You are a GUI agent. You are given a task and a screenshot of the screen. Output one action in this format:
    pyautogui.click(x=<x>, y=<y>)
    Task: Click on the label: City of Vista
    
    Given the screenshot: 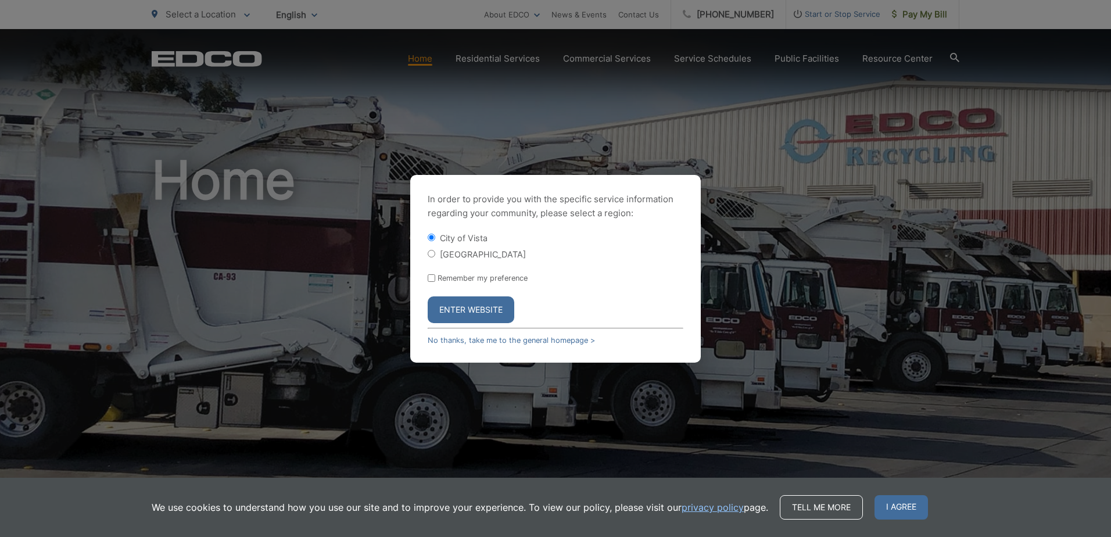 What is the action you would take?
    pyautogui.click(x=464, y=238)
    